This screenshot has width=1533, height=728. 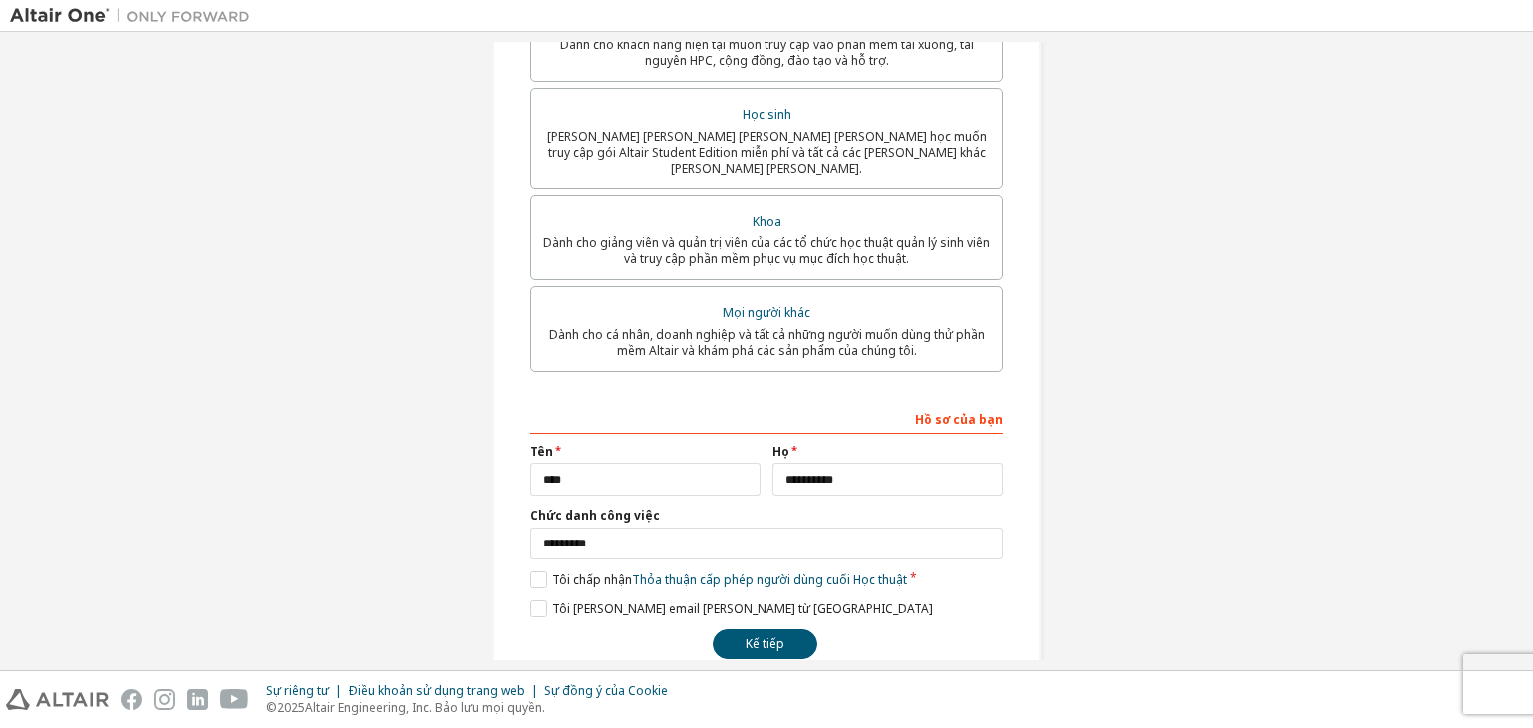 I want to click on font: Tên, so click(x=541, y=451).